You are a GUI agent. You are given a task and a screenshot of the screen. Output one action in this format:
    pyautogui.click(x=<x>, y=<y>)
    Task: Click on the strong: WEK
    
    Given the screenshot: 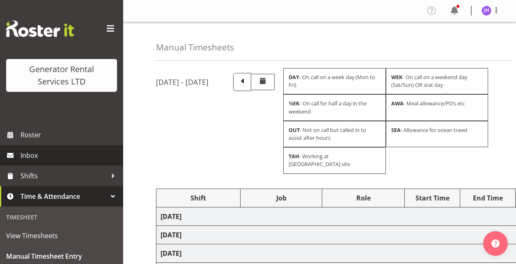 What is the action you would take?
    pyautogui.click(x=397, y=77)
    